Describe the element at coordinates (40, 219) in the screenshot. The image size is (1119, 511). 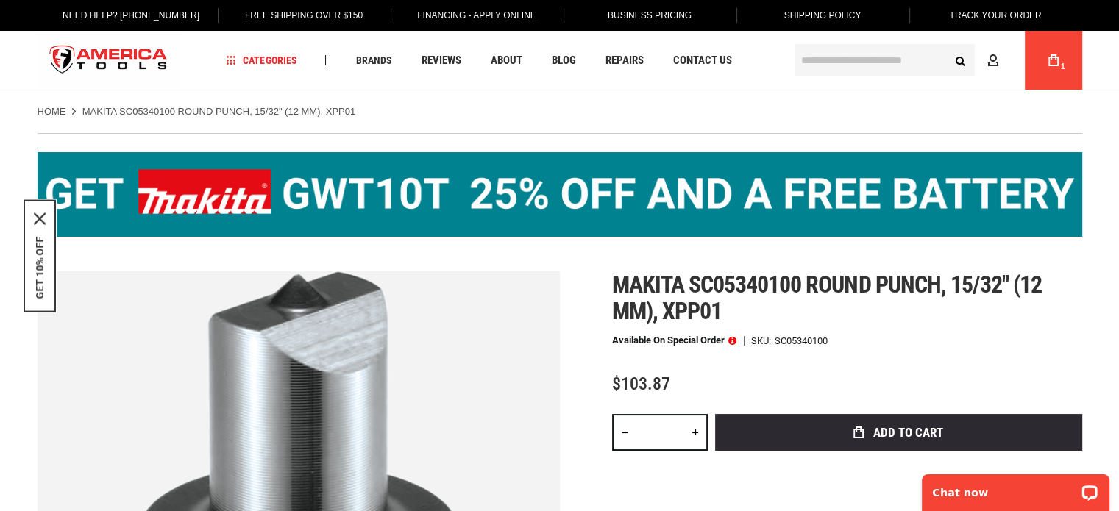
I see `svg: close icon` at that location.